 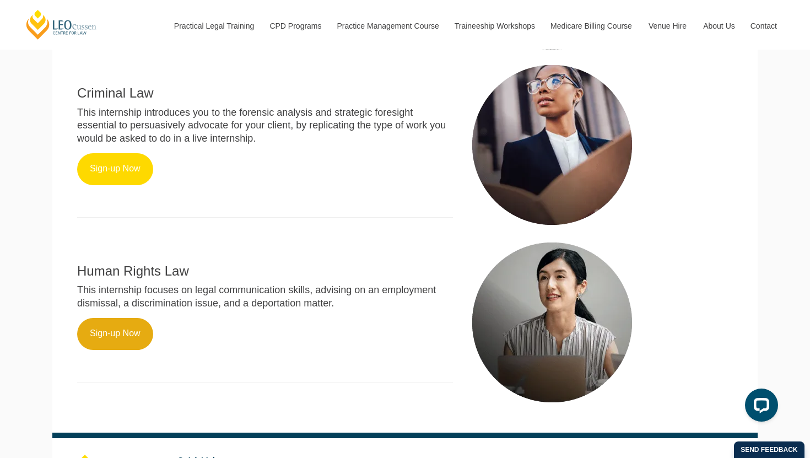 I want to click on a: Contact, so click(x=763, y=26).